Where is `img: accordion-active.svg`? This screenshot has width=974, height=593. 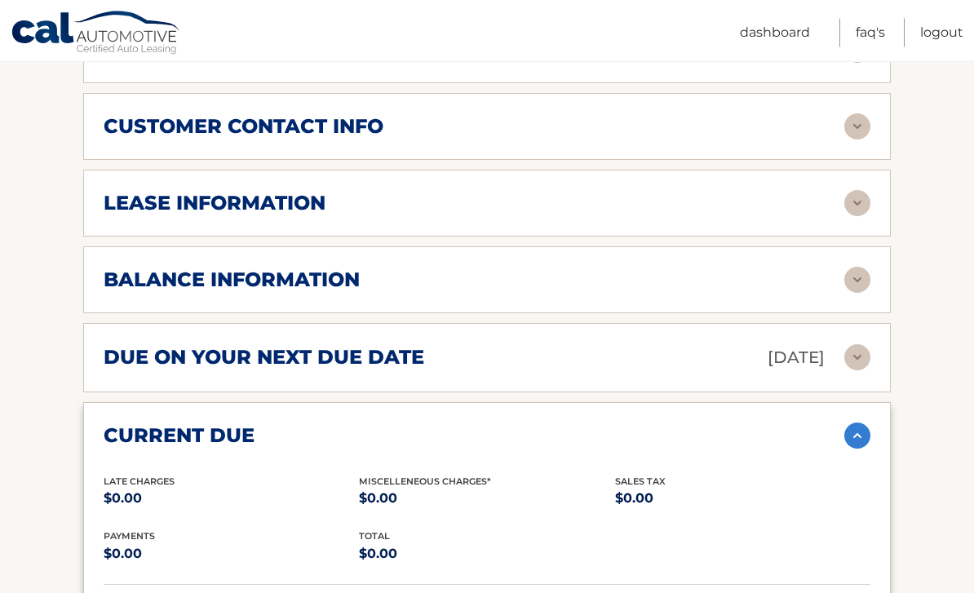 img: accordion-active.svg is located at coordinates (857, 436).